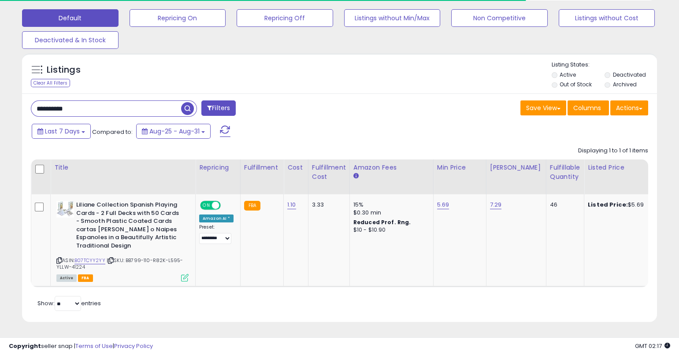 The width and height of the screenshot is (679, 355). What do you see at coordinates (625, 167) in the screenshot?
I see `div: Listed Price` at bounding box center [625, 167].